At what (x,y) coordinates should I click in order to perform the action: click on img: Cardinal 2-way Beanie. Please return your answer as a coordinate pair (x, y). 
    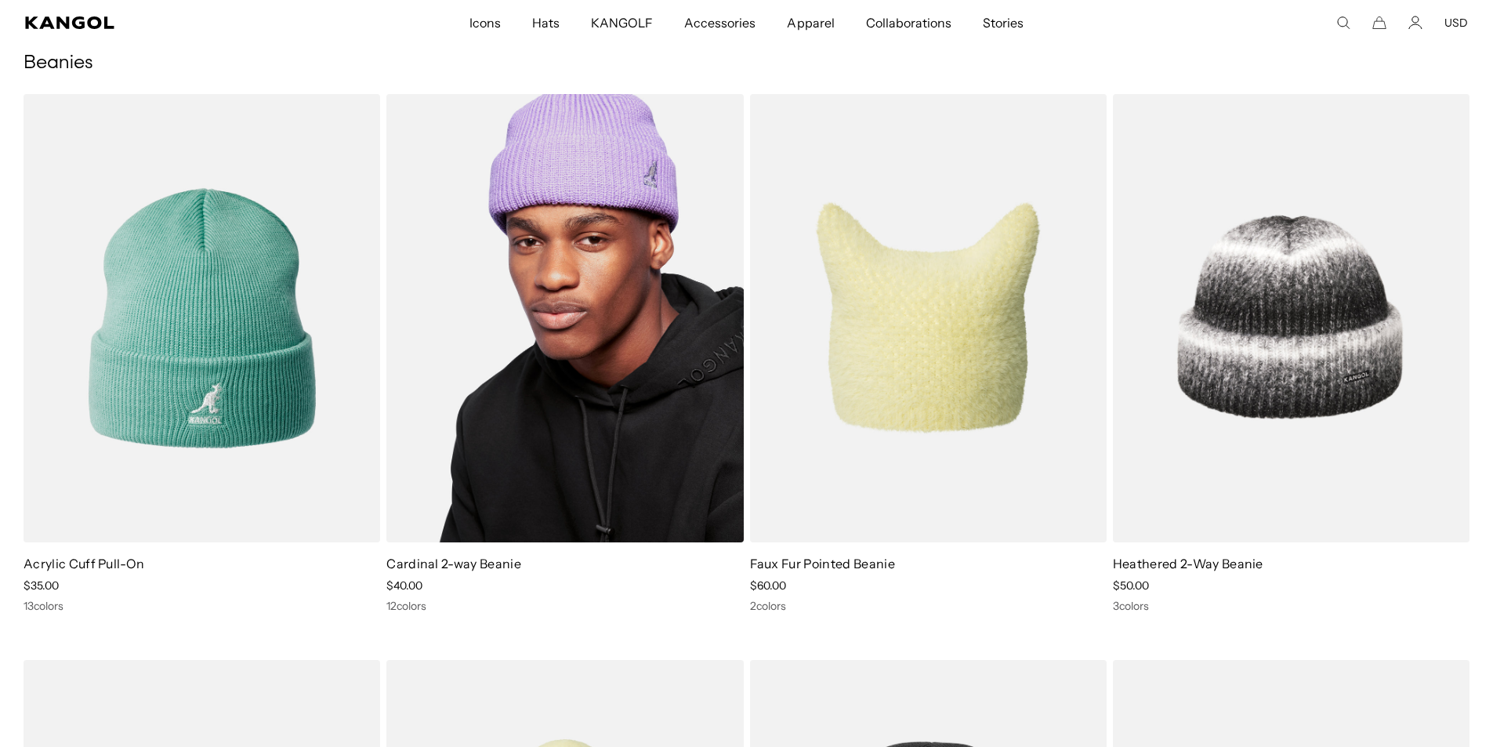
    Looking at the image, I should click on (564, 318).